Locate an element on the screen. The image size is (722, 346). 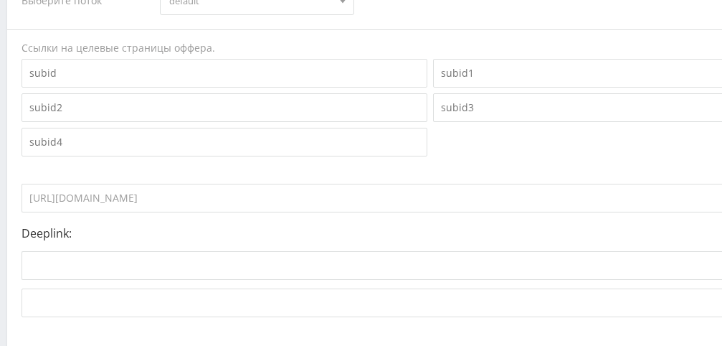
input: subid is located at coordinates (225, 73).